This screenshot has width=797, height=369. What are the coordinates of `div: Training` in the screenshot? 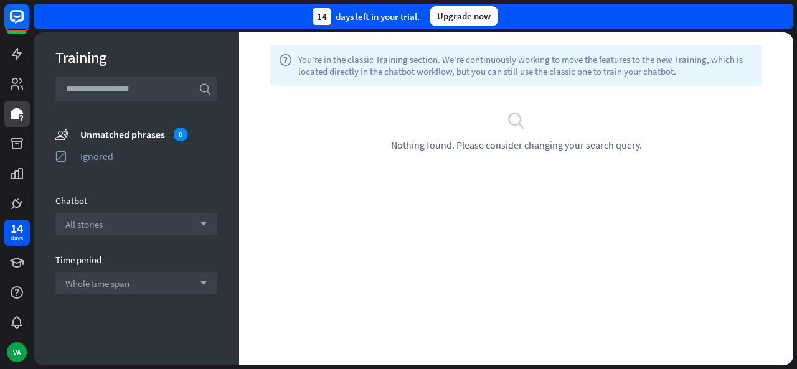 It's located at (136, 57).